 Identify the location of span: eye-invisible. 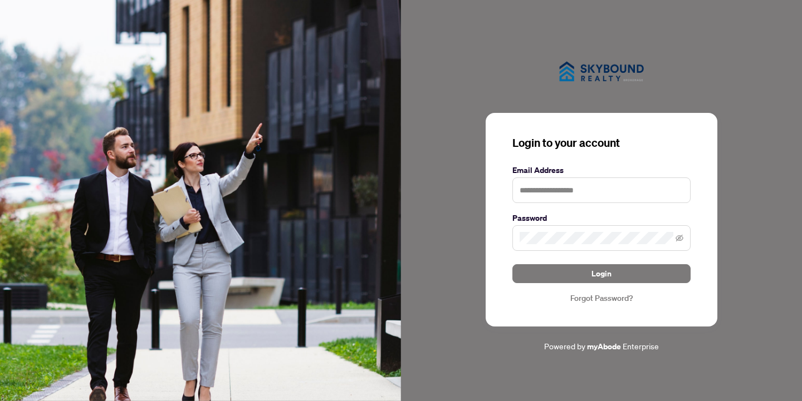
(679, 238).